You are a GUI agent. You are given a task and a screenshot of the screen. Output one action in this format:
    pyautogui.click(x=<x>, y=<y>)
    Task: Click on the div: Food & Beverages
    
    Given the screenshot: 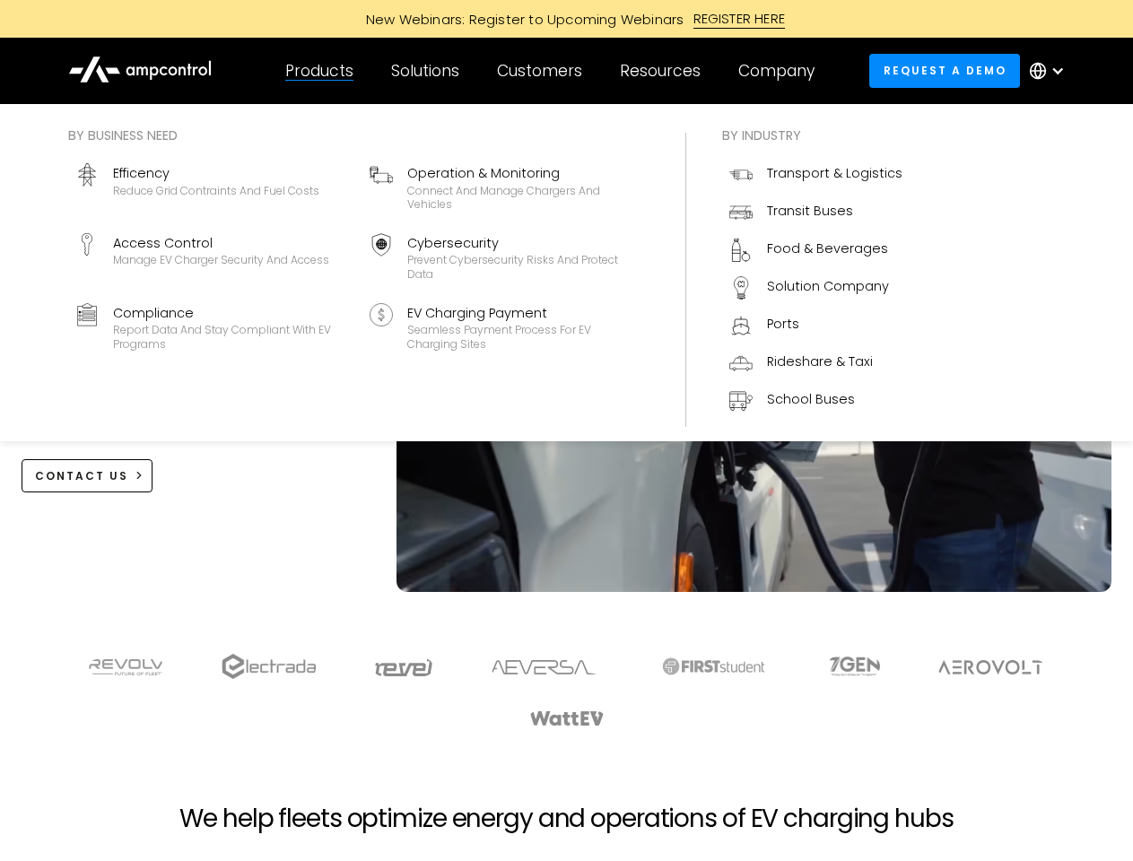 What is the action you would take?
    pyautogui.click(x=827, y=249)
    